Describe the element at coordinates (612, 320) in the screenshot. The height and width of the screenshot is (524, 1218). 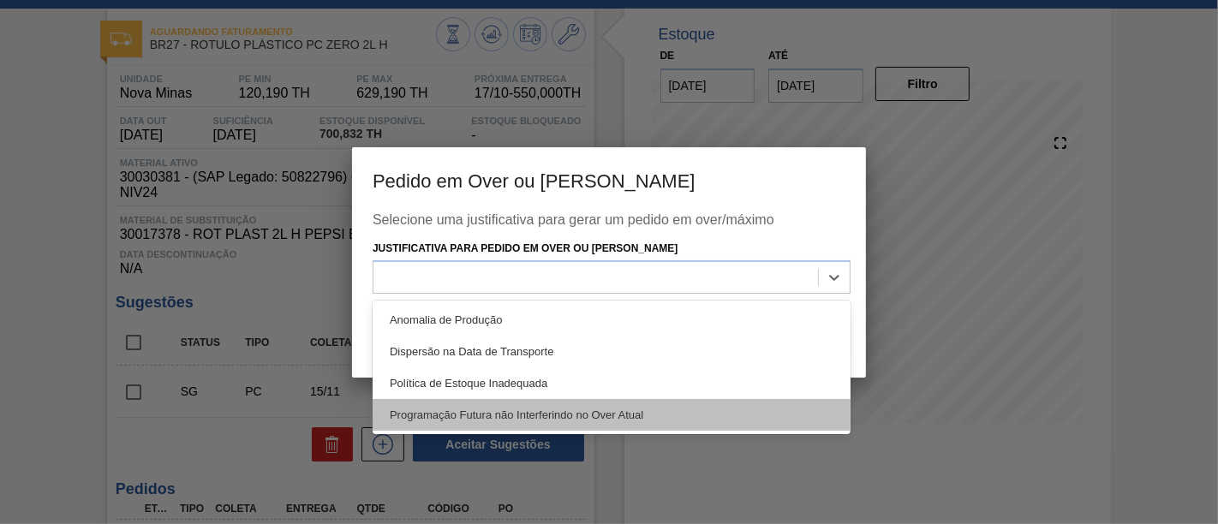
I see `div: Anomalia de Produção` at that location.